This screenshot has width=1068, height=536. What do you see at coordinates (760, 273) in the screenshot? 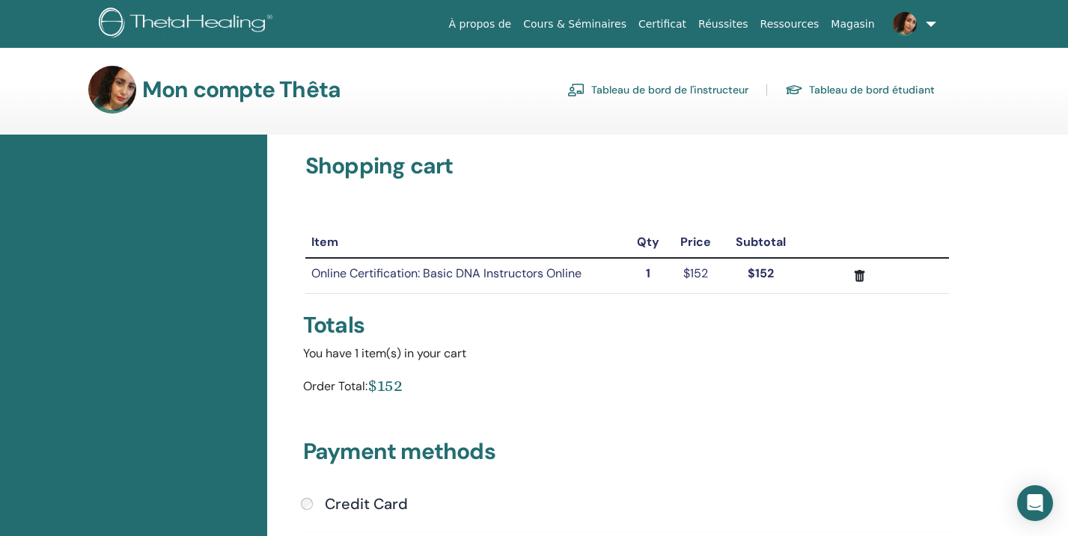
I see `strong: $152` at bounding box center [760, 273].